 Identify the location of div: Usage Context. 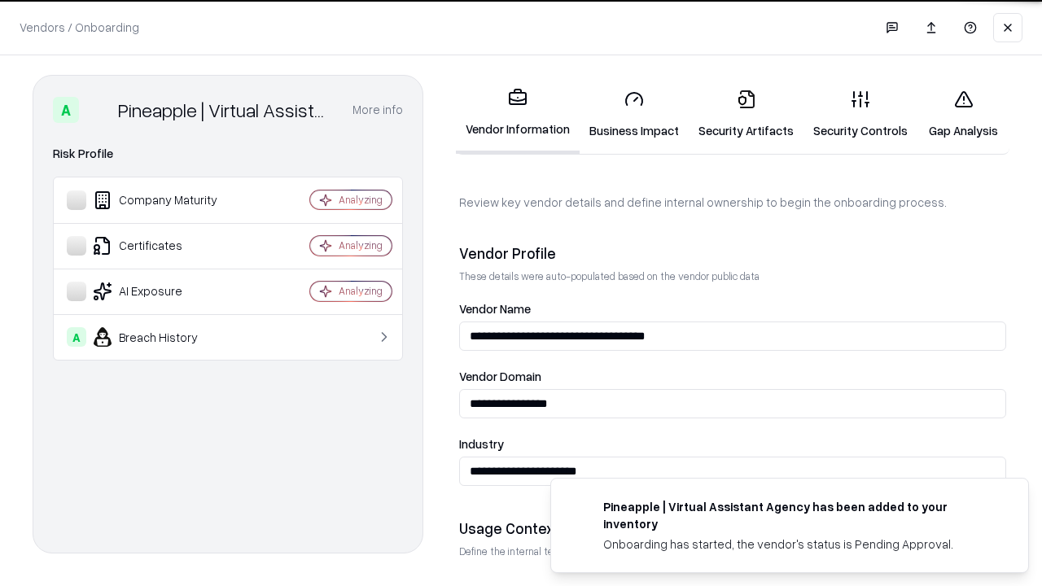
(733, 528).